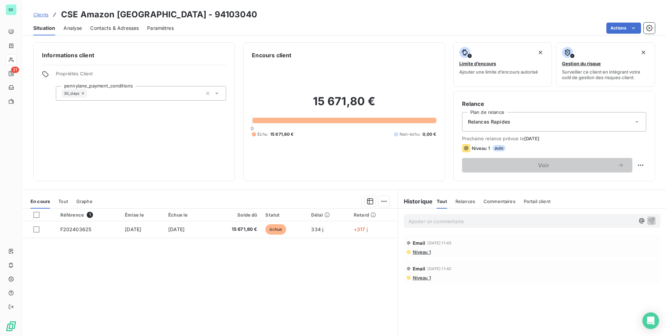  What do you see at coordinates (415, 201) in the screenshot?
I see `h6: Historique` at bounding box center [415, 201].